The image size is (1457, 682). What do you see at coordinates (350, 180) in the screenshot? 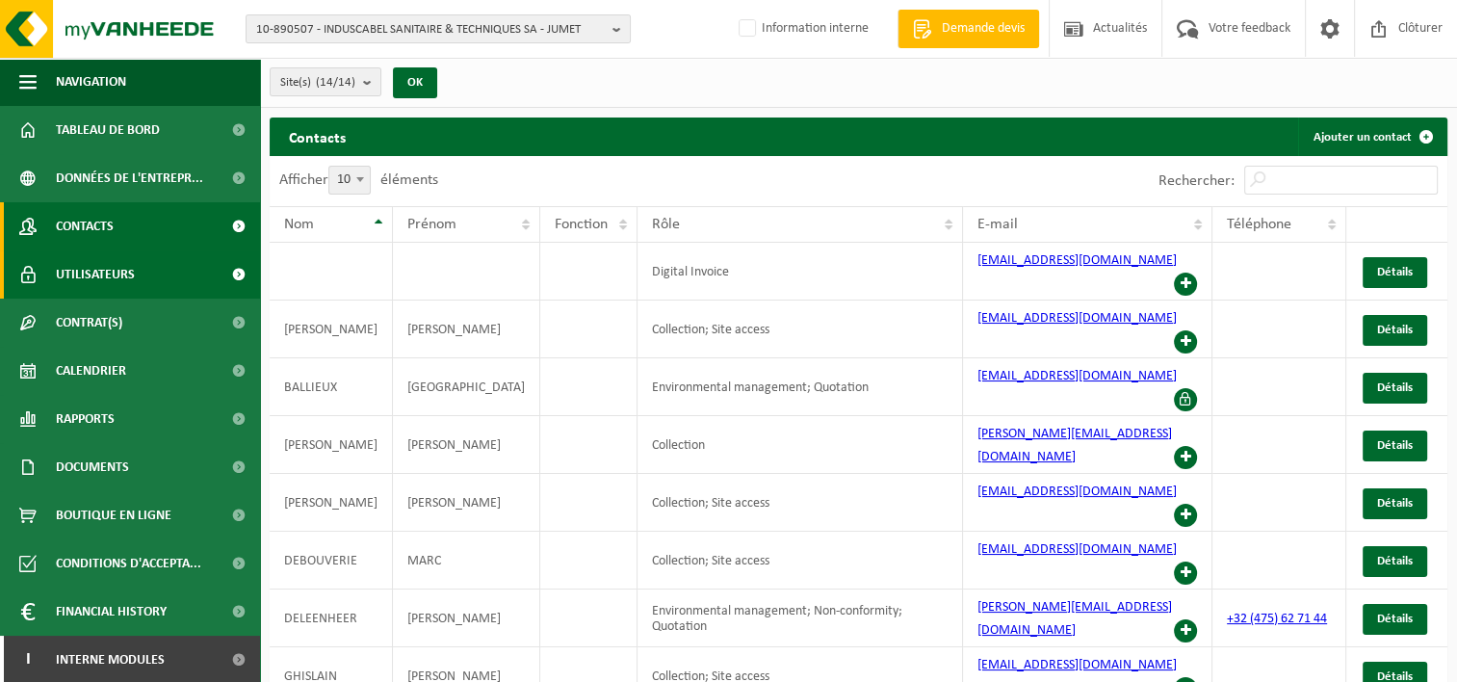
I see `span: 10` at bounding box center [350, 180].